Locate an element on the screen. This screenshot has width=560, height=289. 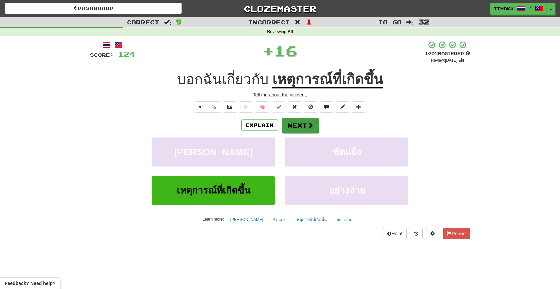
button: Explain is located at coordinates (260, 125).